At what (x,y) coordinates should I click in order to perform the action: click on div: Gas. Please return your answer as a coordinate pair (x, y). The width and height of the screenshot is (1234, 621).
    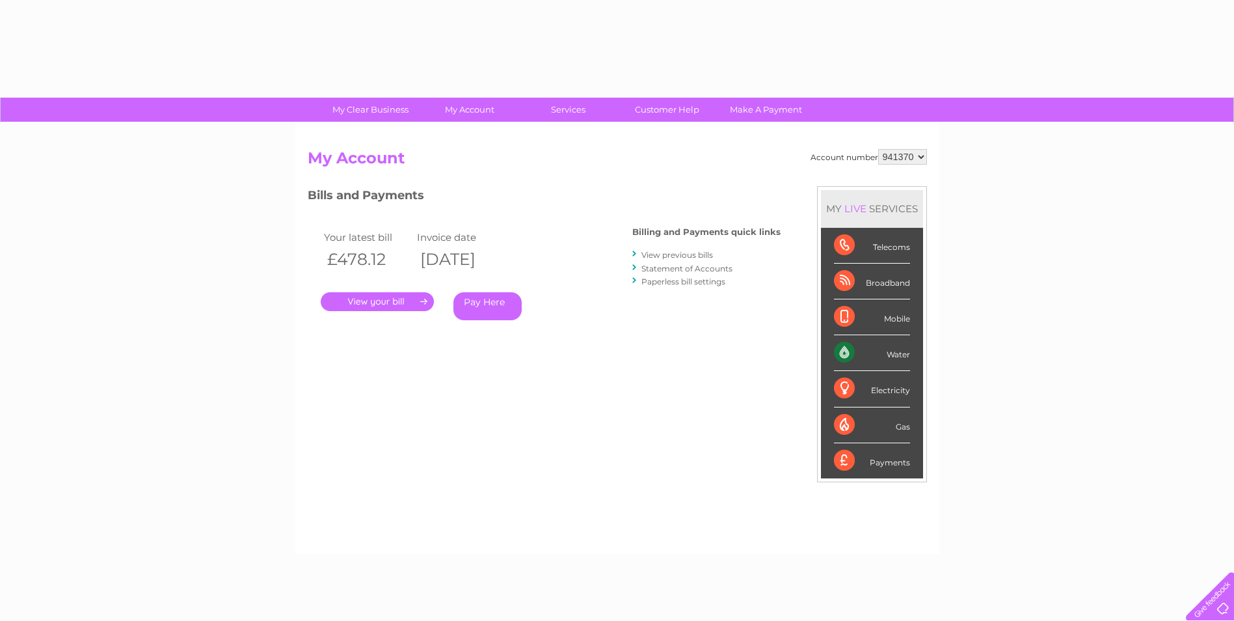
    Looking at the image, I should click on (872, 425).